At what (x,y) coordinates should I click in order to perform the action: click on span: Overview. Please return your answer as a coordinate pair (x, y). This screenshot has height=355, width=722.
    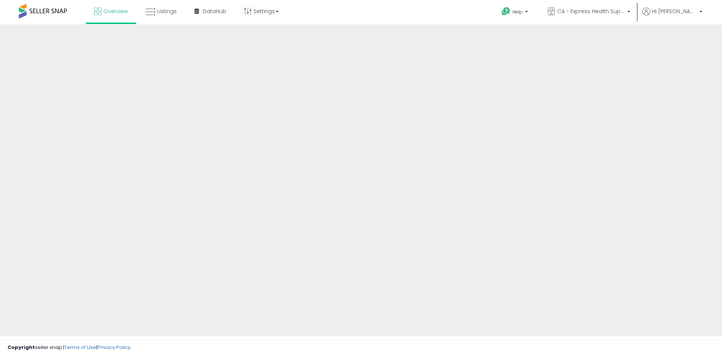
    Looking at the image, I should click on (115, 11).